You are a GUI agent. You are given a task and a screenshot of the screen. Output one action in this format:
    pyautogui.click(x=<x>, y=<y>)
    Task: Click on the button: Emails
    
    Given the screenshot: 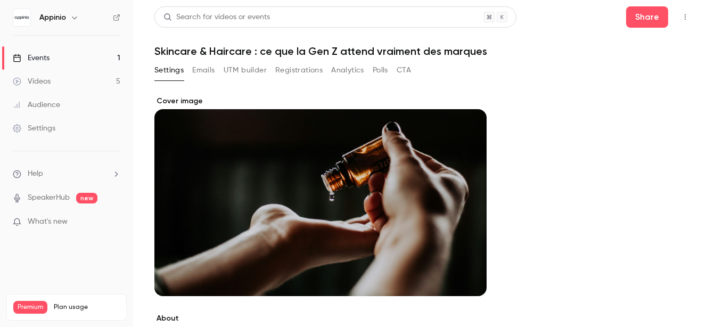 What is the action you would take?
    pyautogui.click(x=203, y=70)
    